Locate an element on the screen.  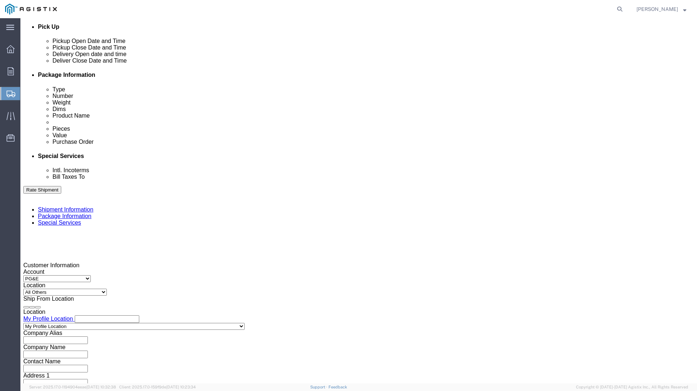
span: Server: 2025.17.0-1194904eeae is located at coordinates (73, 387).